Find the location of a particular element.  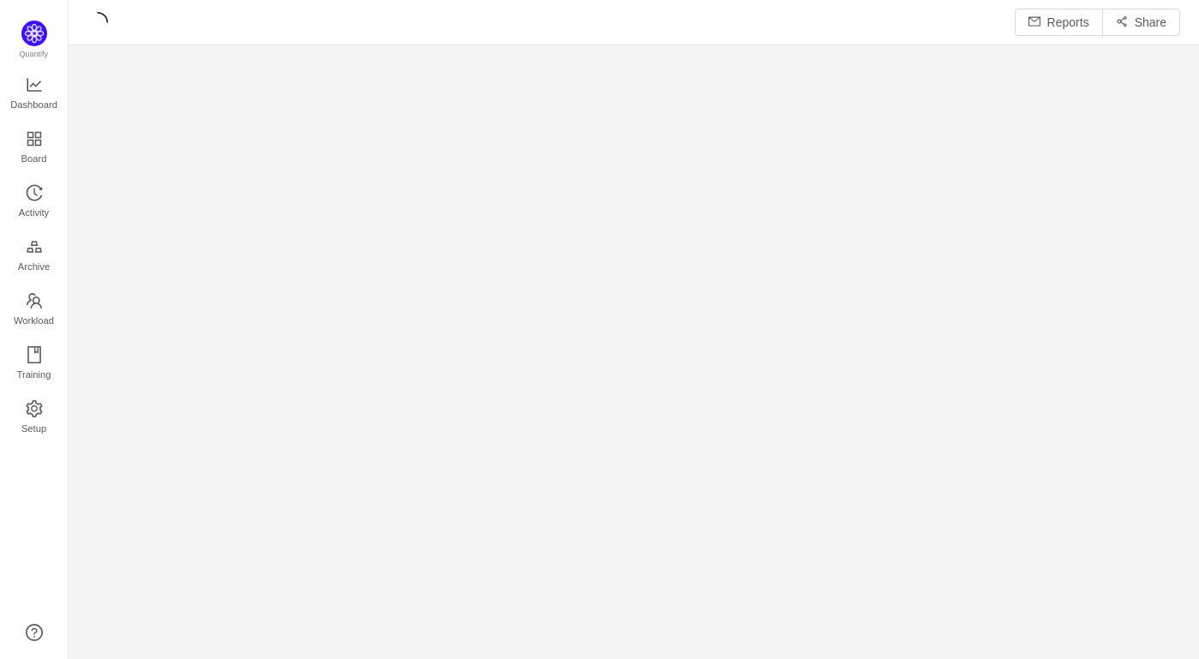

button: icon: share-altShare is located at coordinates (1140, 22).